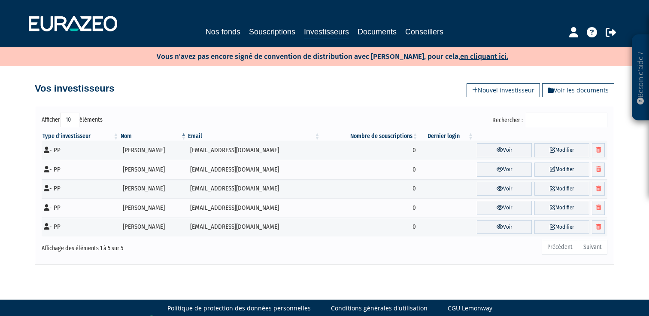 This screenshot has width=649, height=316. What do you see at coordinates (73, 24) in the screenshot?
I see `img: 1732889491-logotype_eurazeo_blanc_rvb.png` at bounding box center [73, 24].